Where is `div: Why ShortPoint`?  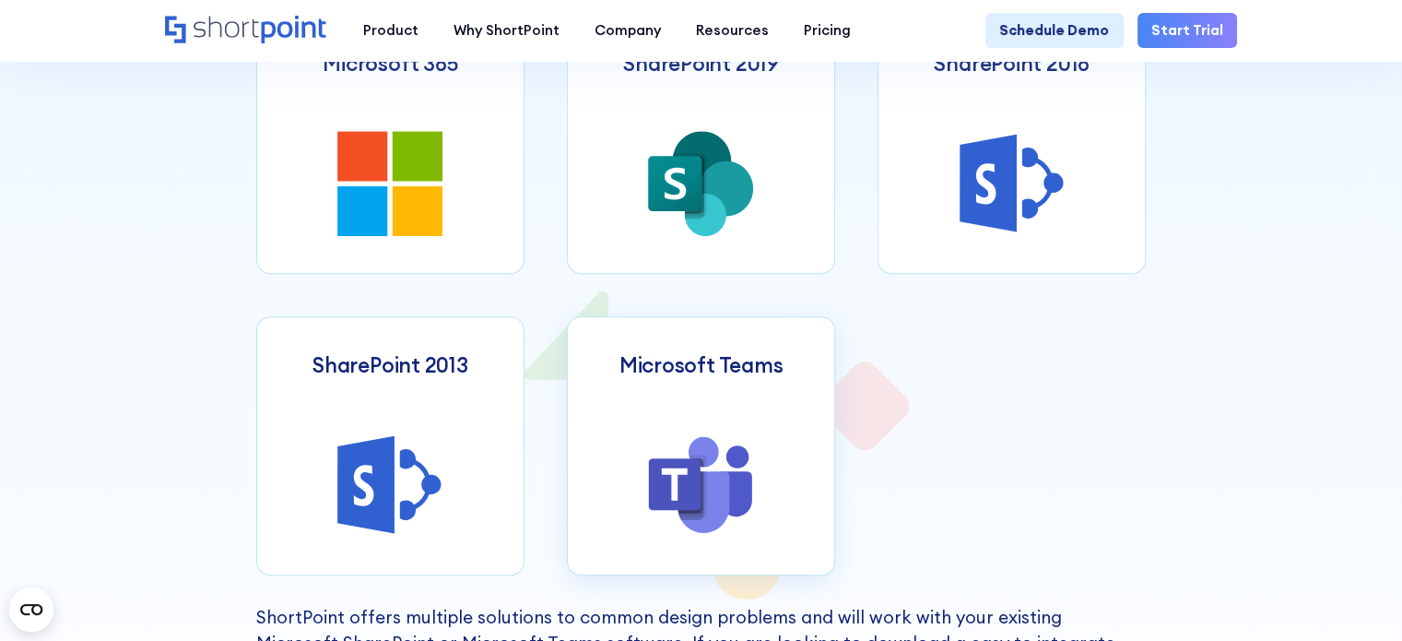
div: Why ShortPoint is located at coordinates (506, 30).